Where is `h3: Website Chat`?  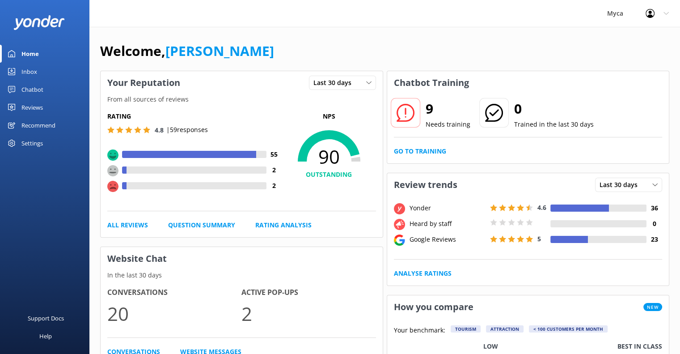
h3: Website Chat is located at coordinates (241, 258).